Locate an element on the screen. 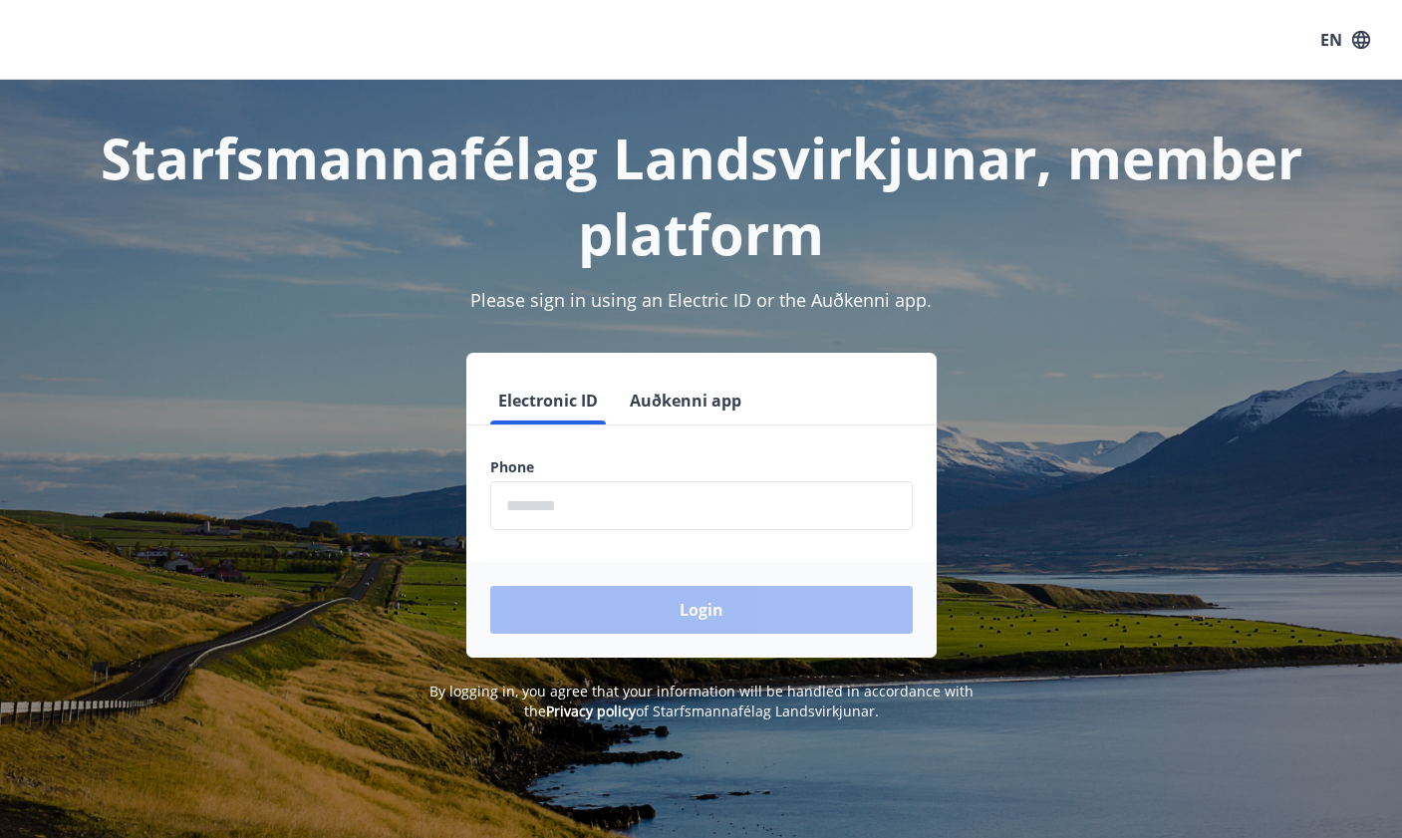  button: Electronic ID is located at coordinates (548, 400).